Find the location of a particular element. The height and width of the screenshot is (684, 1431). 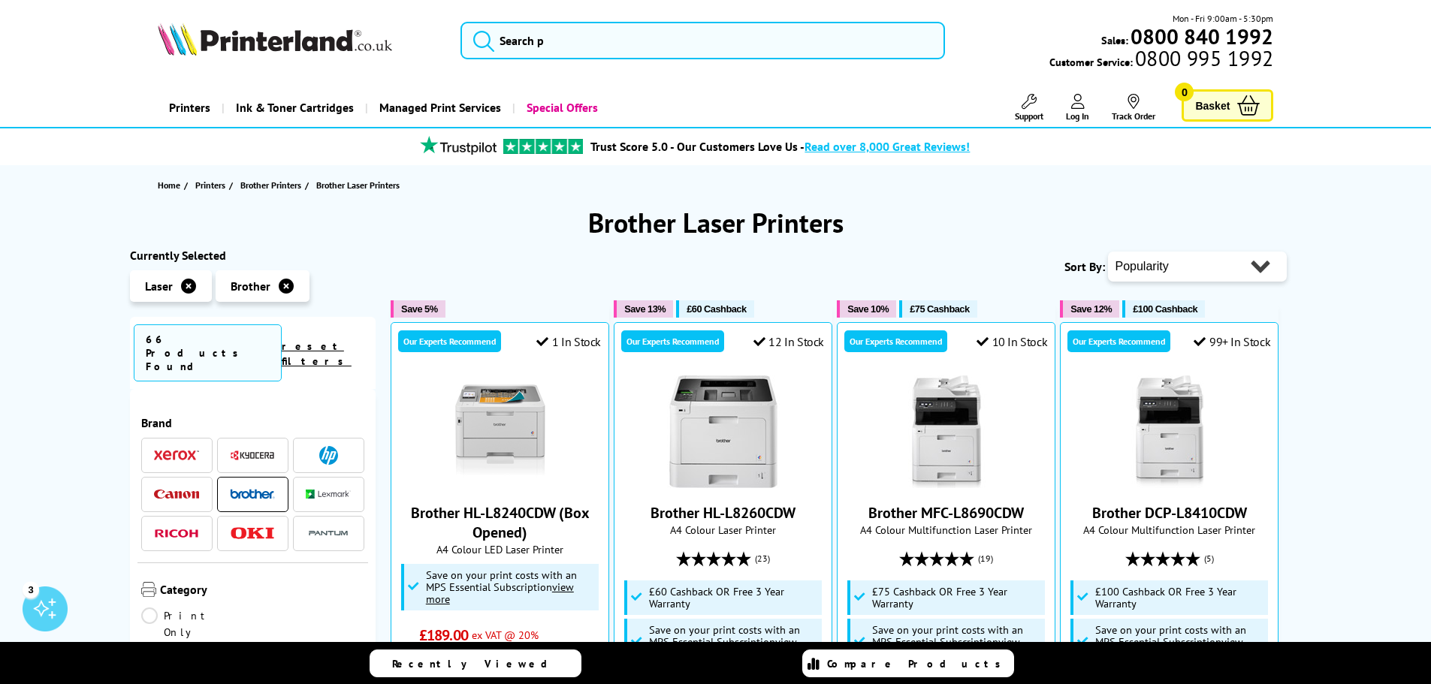

a: Pantum is located at coordinates (328, 533).